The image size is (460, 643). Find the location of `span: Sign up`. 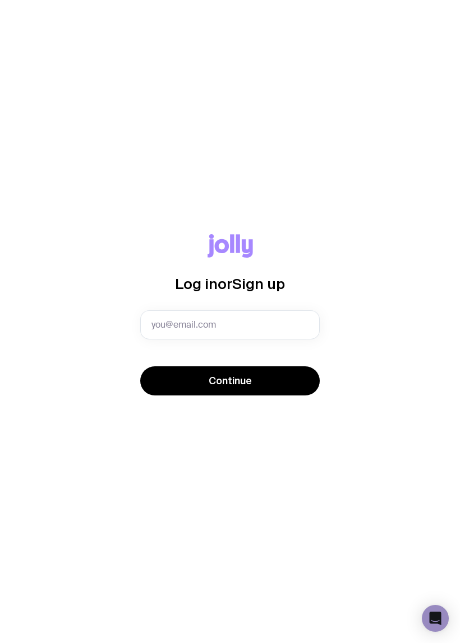

span: Sign up is located at coordinates (258, 284).